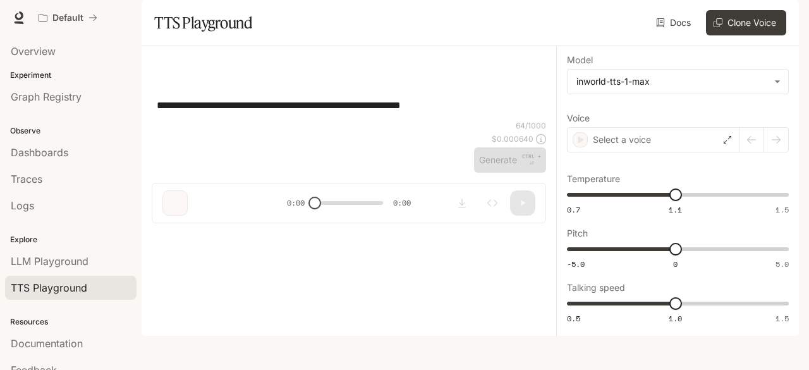 The image size is (809, 370). I want to click on button: All workspaces, so click(68, 18).